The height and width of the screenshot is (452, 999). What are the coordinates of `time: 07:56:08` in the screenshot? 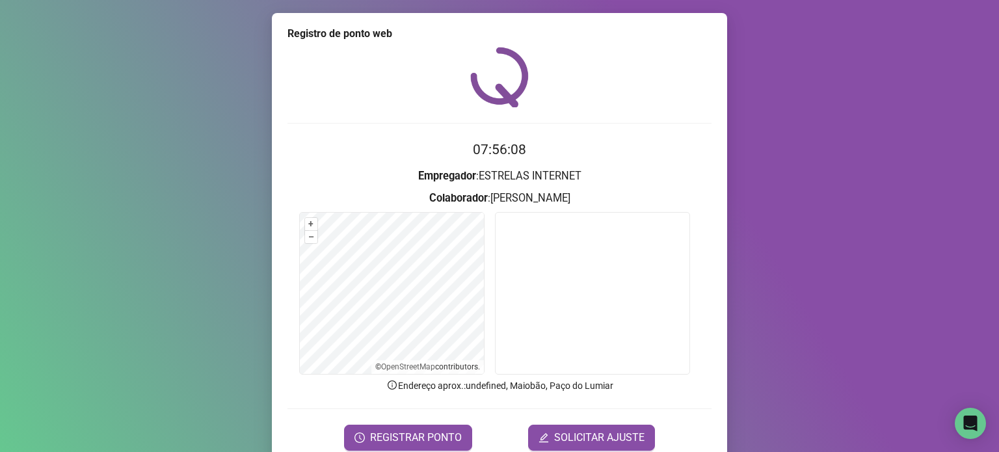 It's located at (500, 150).